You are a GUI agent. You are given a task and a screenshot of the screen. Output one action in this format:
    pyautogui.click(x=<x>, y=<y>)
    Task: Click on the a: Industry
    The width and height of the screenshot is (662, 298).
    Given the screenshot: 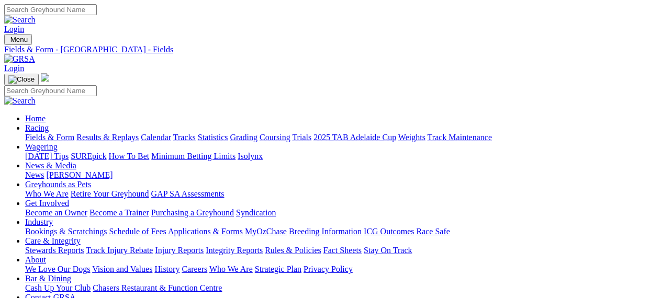 What is the action you would take?
    pyautogui.click(x=39, y=222)
    